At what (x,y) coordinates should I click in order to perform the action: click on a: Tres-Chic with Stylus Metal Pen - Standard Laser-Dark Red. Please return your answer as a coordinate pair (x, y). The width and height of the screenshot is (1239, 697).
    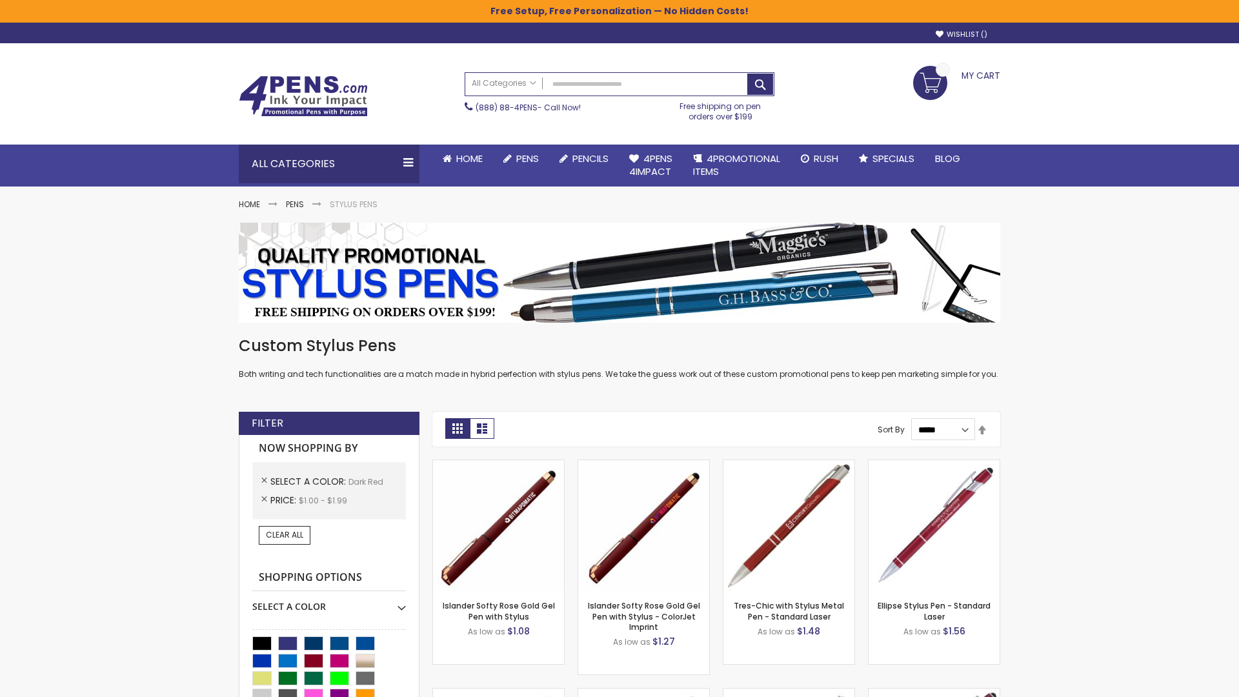
    Looking at the image, I should click on (788, 465).